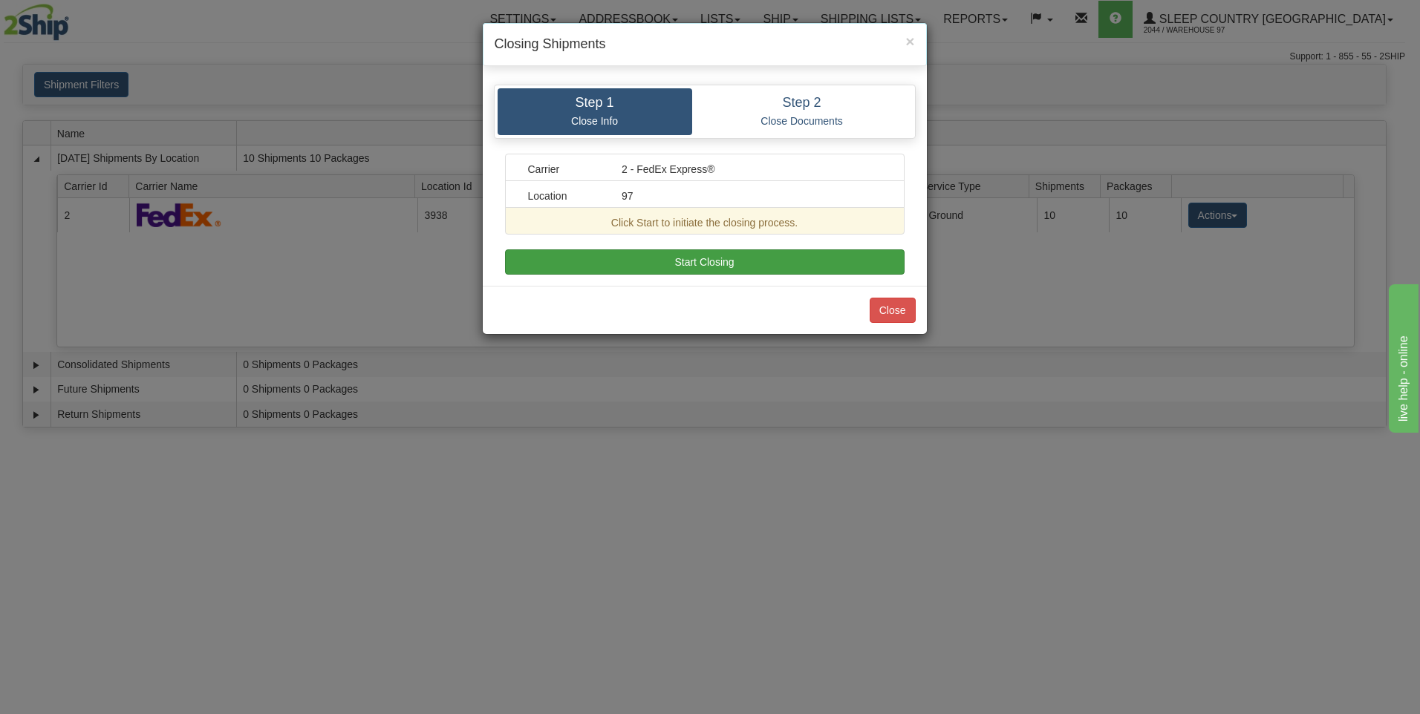 This screenshot has height=714, width=1420. I want to click on div: Location, so click(564, 196).